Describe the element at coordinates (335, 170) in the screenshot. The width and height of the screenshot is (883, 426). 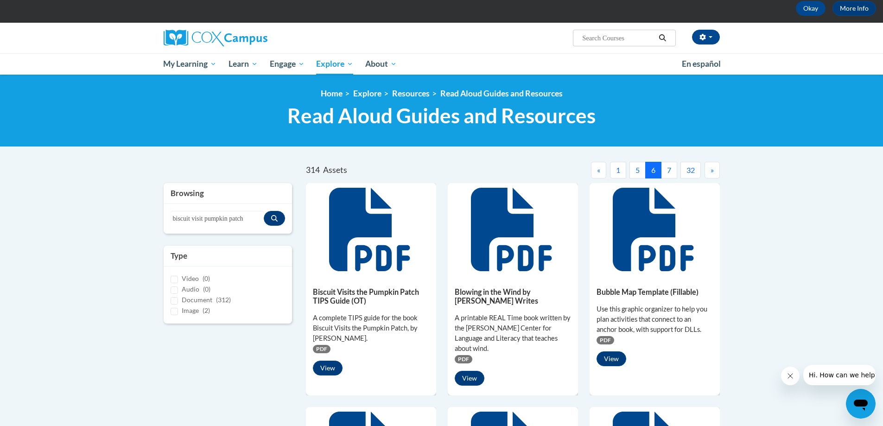
I see `span: Assets` at that location.